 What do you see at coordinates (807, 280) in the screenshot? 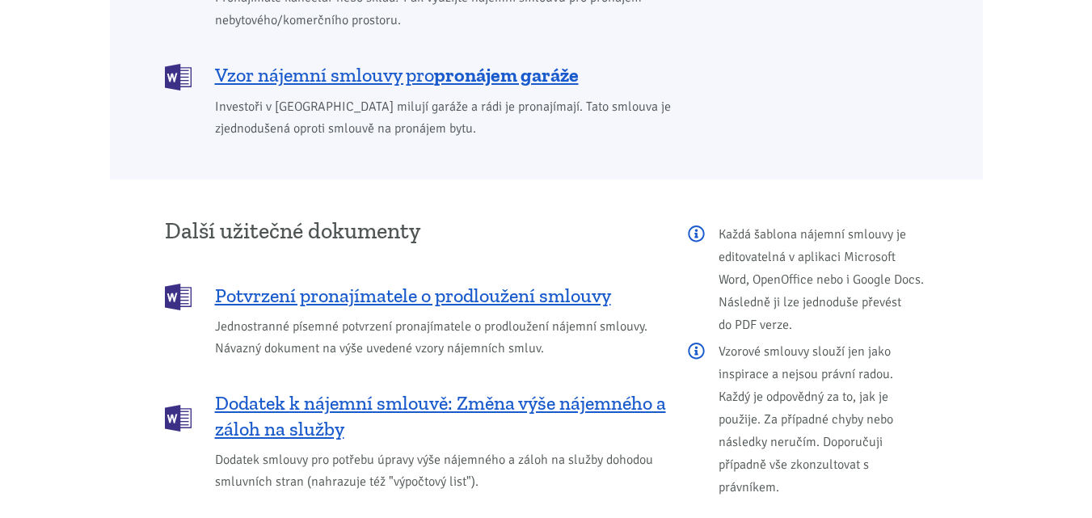
I see `p: Každá šablona nájemní smlouvy je editovatelná v aplikaci Microsoft Word, OpenOffice nebo i Google...` at bounding box center [807, 280].